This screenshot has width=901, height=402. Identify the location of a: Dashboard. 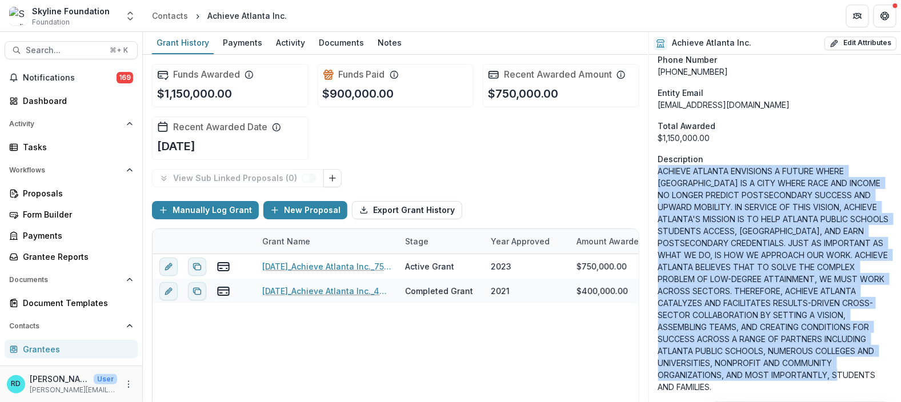
(71, 101).